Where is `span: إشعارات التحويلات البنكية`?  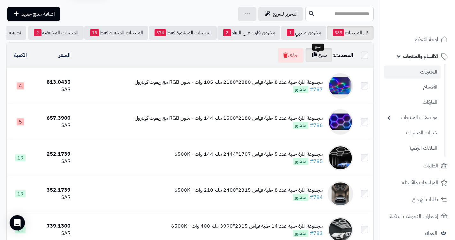 span: إشعارات التحويلات البنكية is located at coordinates (413, 217).